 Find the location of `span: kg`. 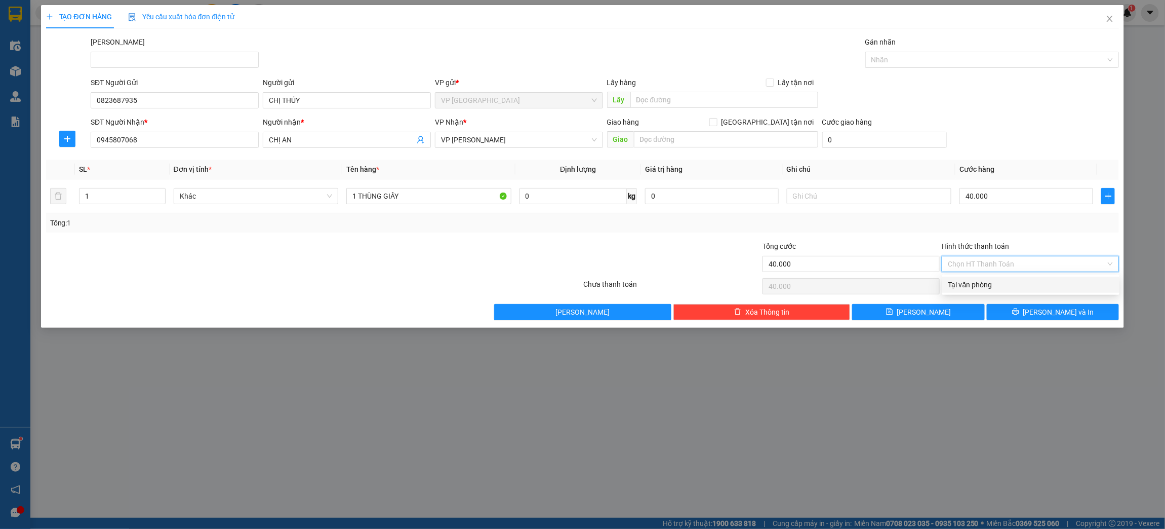

span: kg is located at coordinates (632, 196).